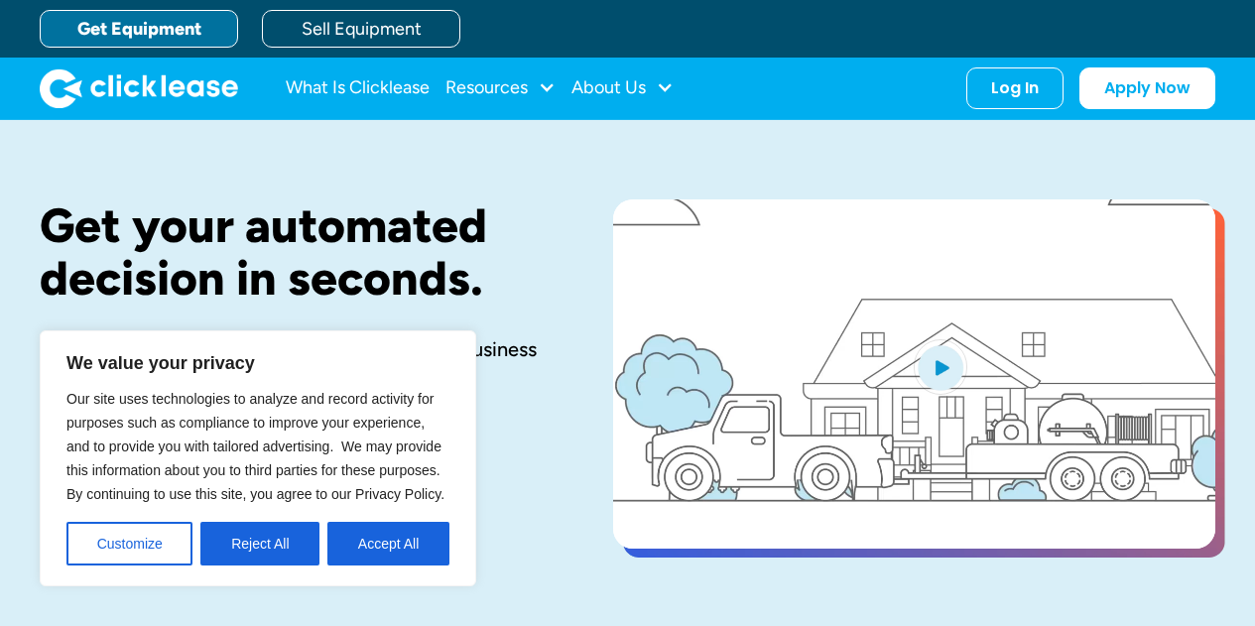 The image size is (1255, 626). Describe the element at coordinates (388, 544) in the screenshot. I see `button: Accept All` at that location.